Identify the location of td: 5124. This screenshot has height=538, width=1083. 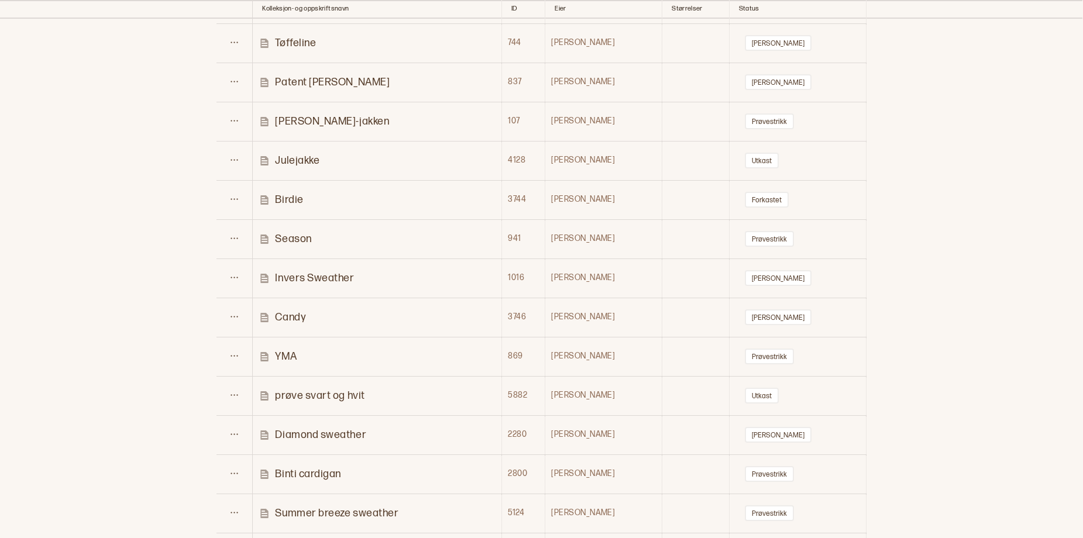
(524, 513).